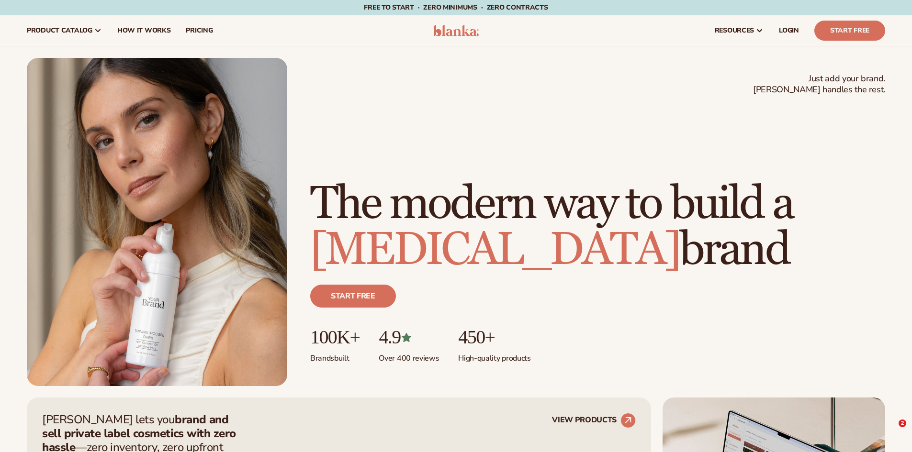 This screenshot has width=912, height=452. I want to click on a: LOGIN, so click(789, 31).